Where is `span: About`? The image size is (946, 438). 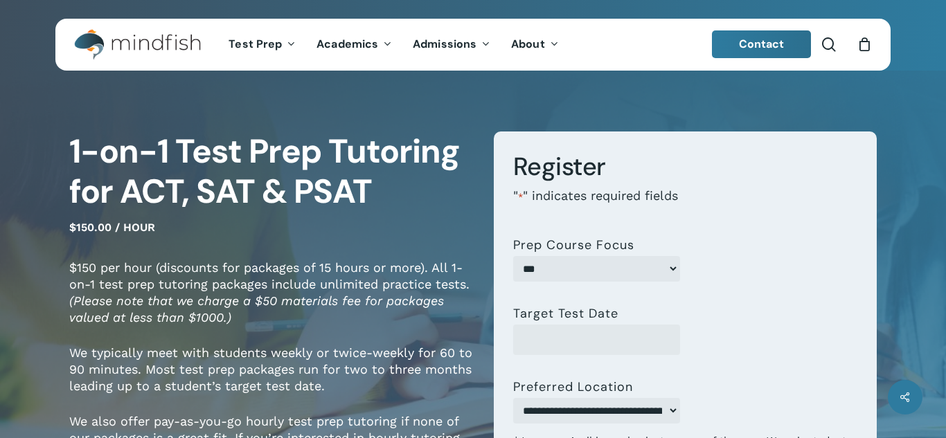
span: About is located at coordinates (528, 44).